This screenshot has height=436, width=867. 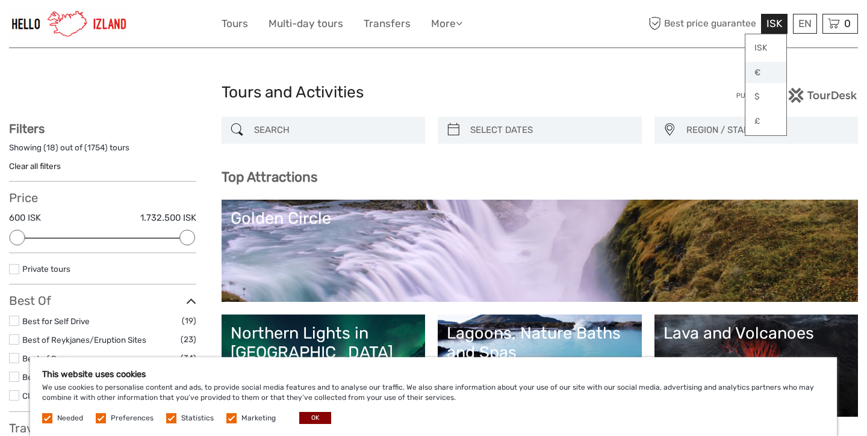 What do you see at coordinates (69, 23) in the screenshot?
I see `img: 1270-cead85dc-23af-4572-be81-b346f9cd5751_logo_small.jpg` at bounding box center [69, 23].